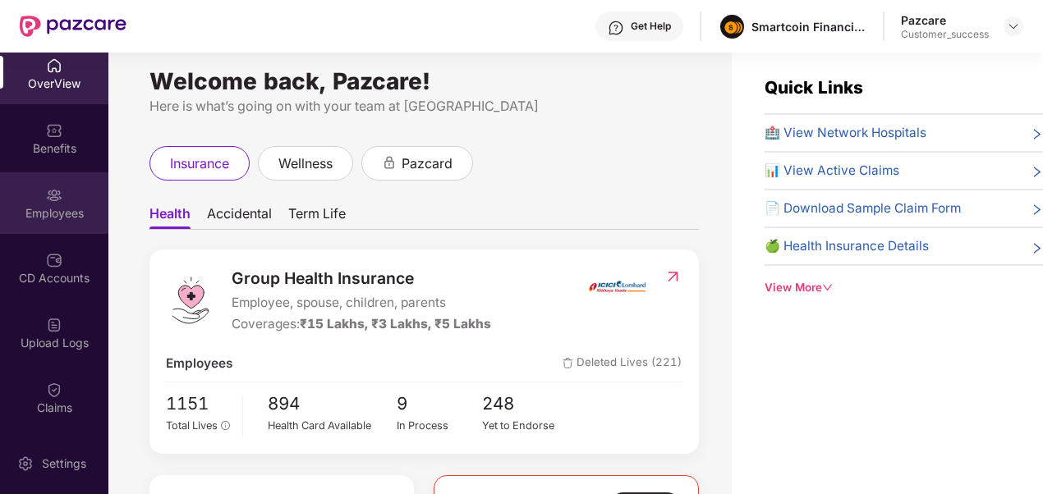 Image resolution: width=1043 pixels, height=494 pixels. Describe the element at coordinates (190, 300) in the screenshot. I see `img: logo` at that location.